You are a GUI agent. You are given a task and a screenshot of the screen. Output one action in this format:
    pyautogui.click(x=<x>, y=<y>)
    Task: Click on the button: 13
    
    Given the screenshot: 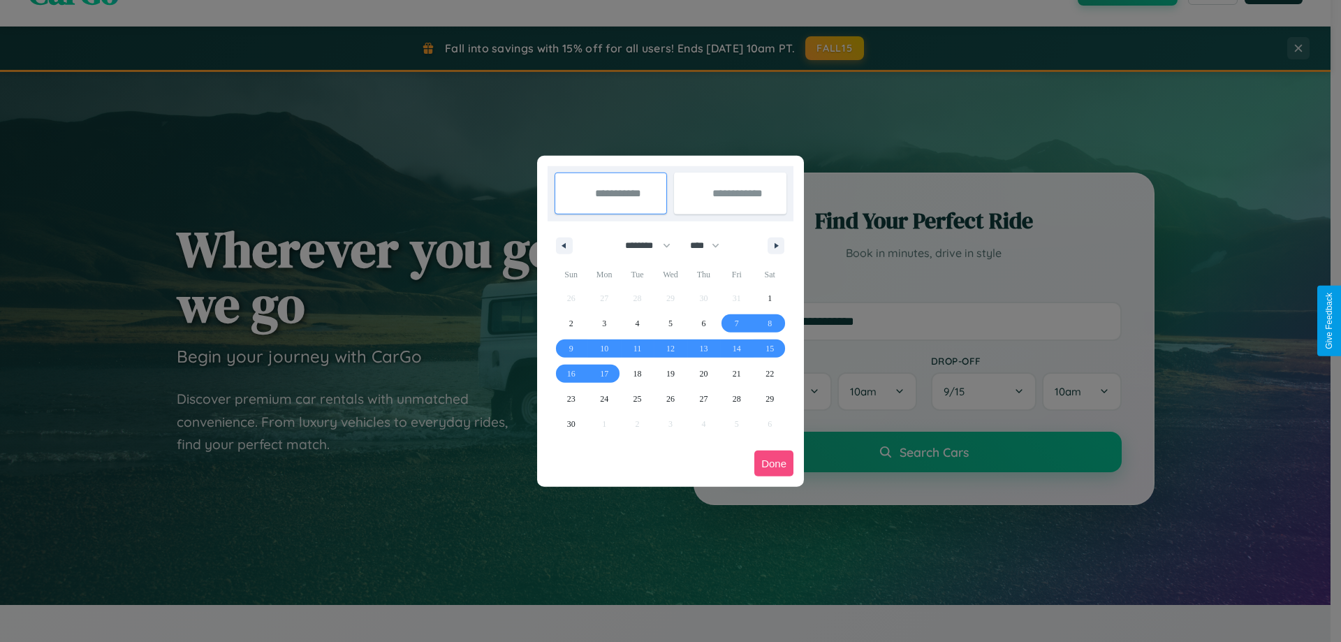 What is the action you would take?
    pyautogui.click(x=704, y=349)
    